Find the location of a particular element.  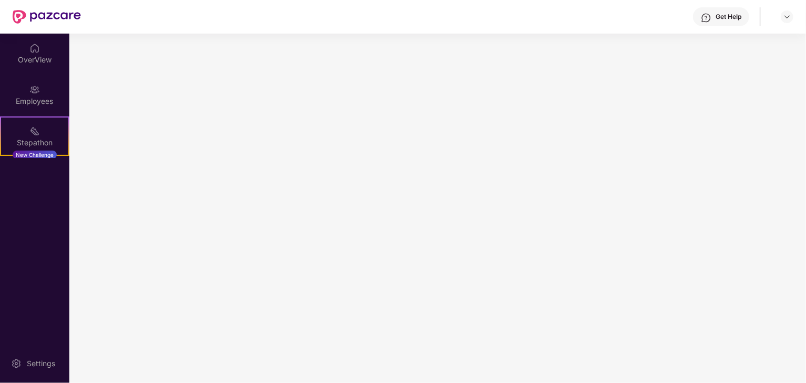

div: New Challenge is located at coordinates (35, 155).